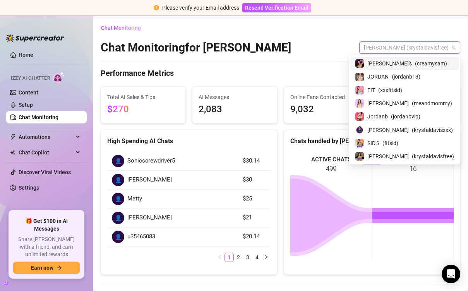 Image resolution: width=468 pixels, height=291 pixels. What do you see at coordinates (59, 268) in the screenshot?
I see `span: arrow-right` at bounding box center [59, 268].